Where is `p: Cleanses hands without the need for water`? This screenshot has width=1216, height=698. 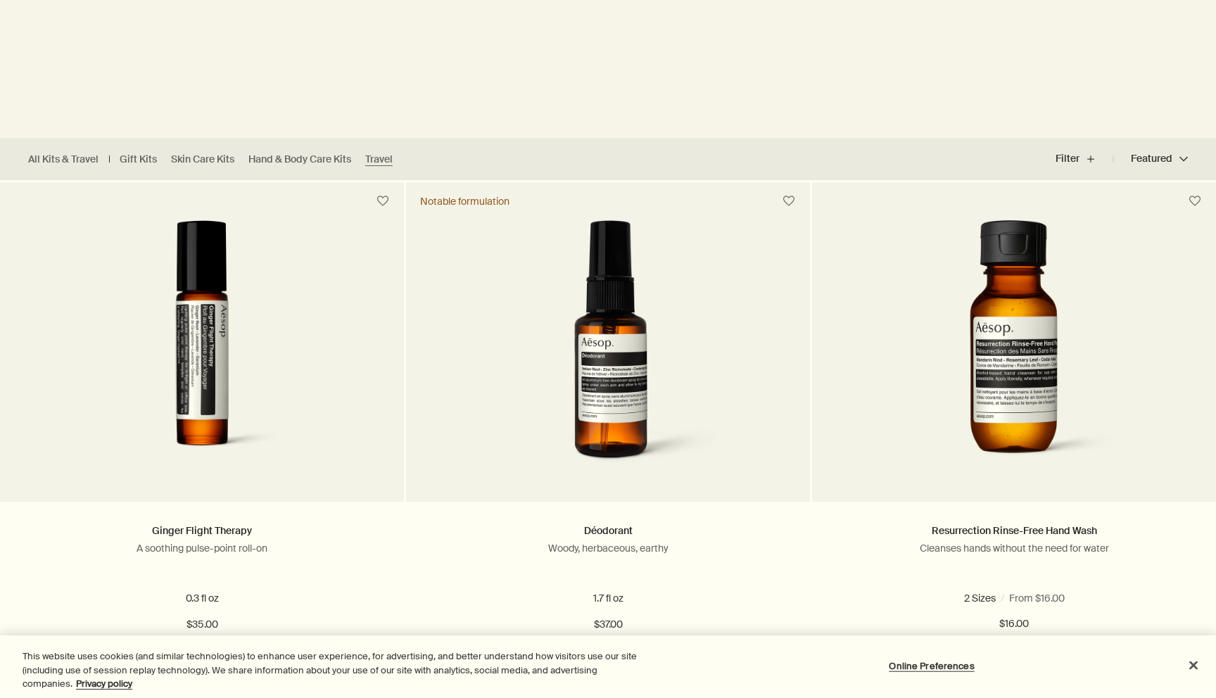 p: Cleanses hands without the need for water is located at coordinates (1014, 548).